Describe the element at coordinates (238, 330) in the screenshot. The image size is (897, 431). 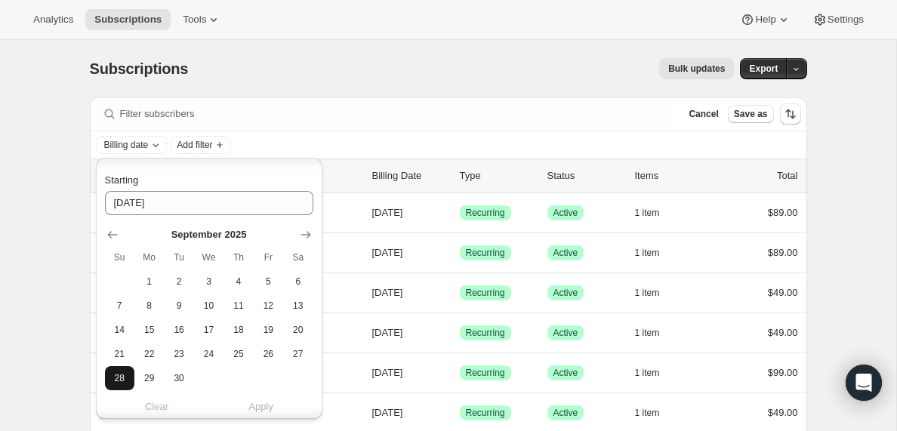
I see `button: Thursday September 18 2025` at that location.